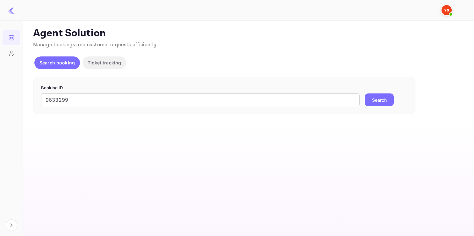  I want to click on p: Search booking, so click(57, 62).